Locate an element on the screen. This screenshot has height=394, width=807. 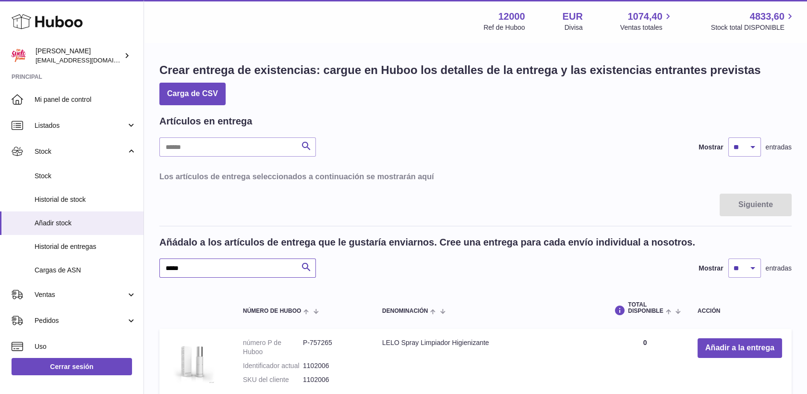
dt: SKU del cliente is located at coordinates (273, 379).